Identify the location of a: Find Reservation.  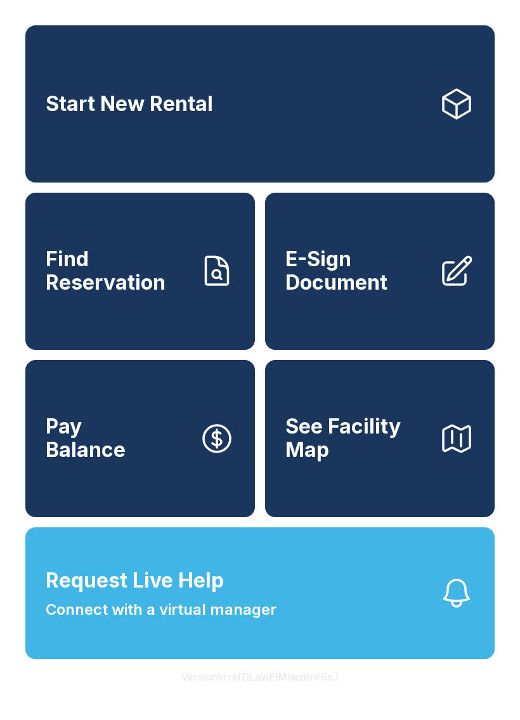
(140, 271).